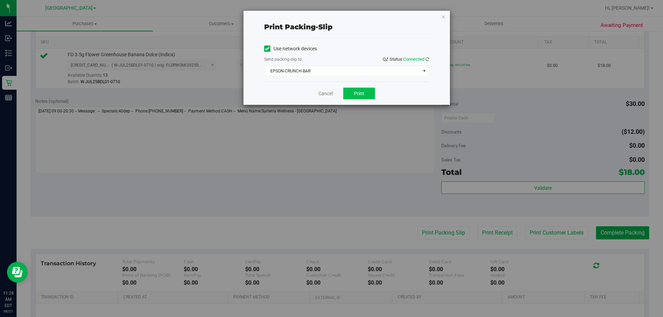 The image size is (663, 317). Describe the element at coordinates (359, 94) in the screenshot. I see `button: Print` at that location.